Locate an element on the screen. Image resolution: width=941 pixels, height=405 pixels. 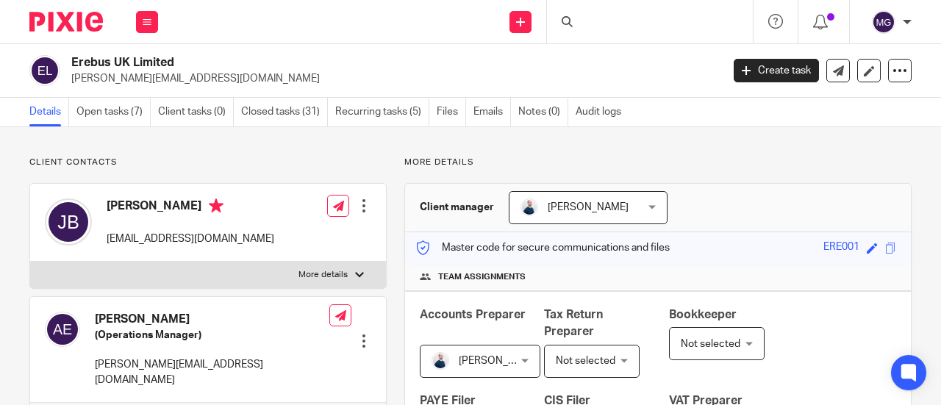
a: Open tasks (7) is located at coordinates (113, 112).